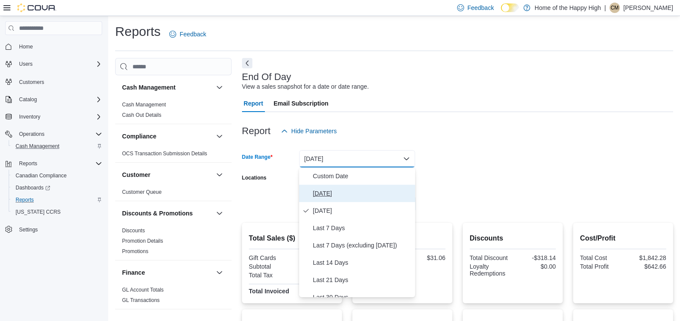 Image resolution: width=680 pixels, height=321 pixels. Describe the element at coordinates (269, 258) in the screenshot. I see `div: Gift Cards` at that location.